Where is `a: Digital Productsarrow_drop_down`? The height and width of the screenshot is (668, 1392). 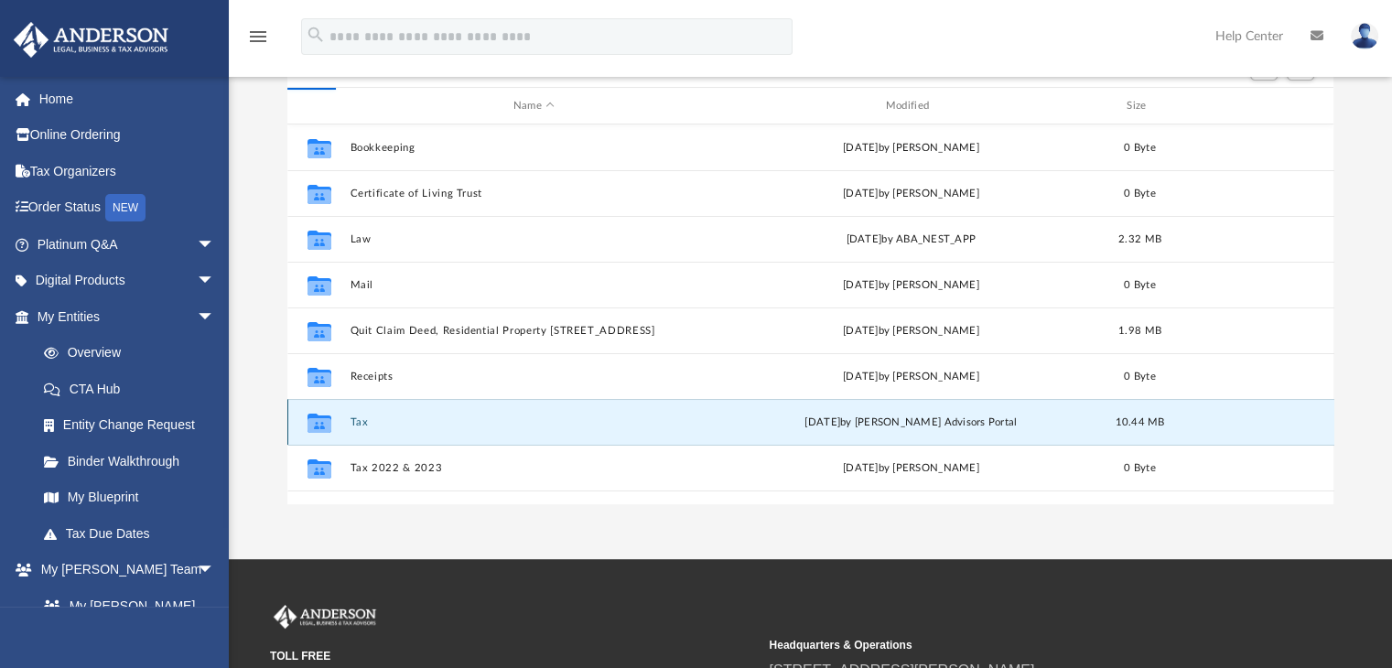 a: Digital Productsarrow_drop_down is located at coordinates (127, 281).